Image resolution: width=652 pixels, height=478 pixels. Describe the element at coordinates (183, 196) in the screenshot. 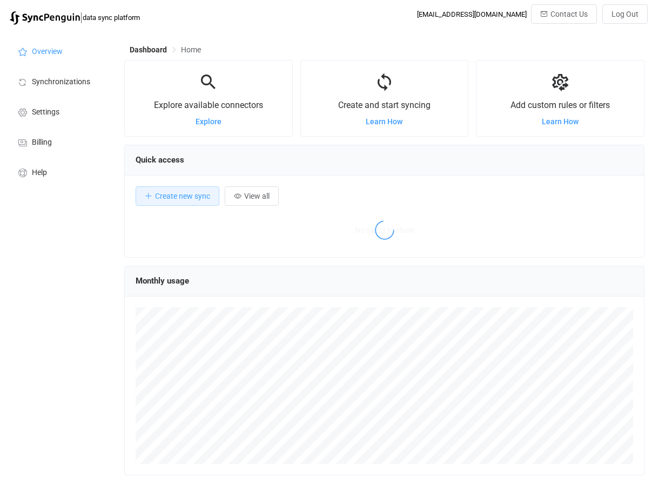

I see `span: Create new sync` at that location.